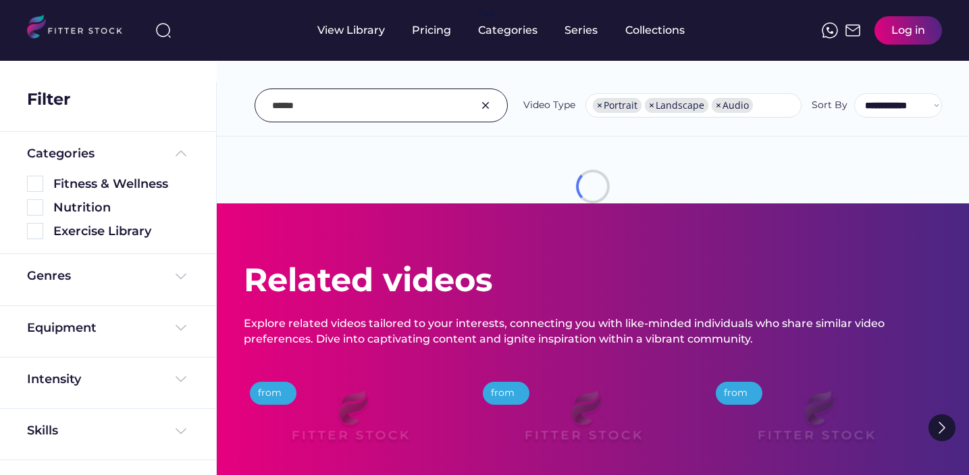 This screenshot has height=475, width=969. Describe the element at coordinates (49, 99) in the screenshot. I see `div: Filter` at that location.